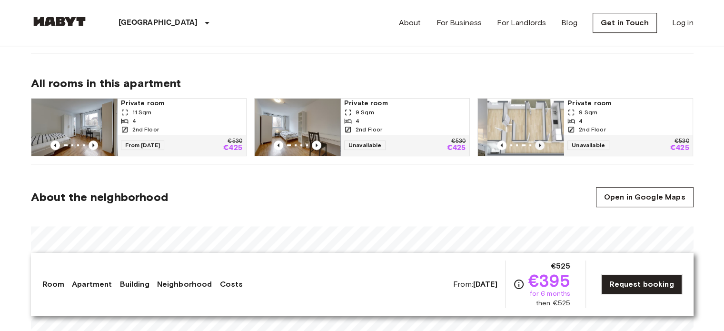 The width and height of the screenshot is (724, 331). What do you see at coordinates (645, 197) in the screenshot?
I see `a: Open in Google Maps` at bounding box center [645, 197].